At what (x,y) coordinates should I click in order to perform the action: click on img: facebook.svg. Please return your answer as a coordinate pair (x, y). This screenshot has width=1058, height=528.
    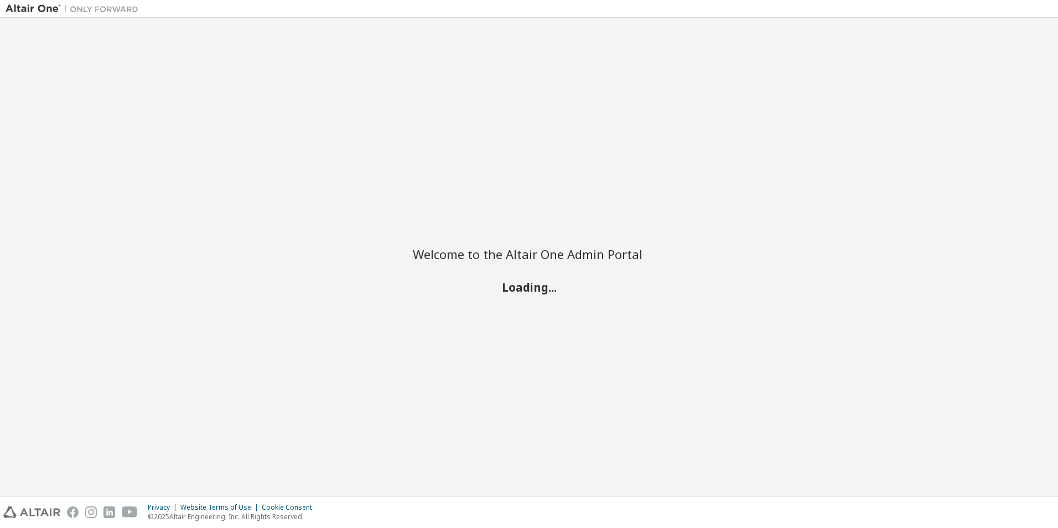
    Looking at the image, I should click on (72, 512).